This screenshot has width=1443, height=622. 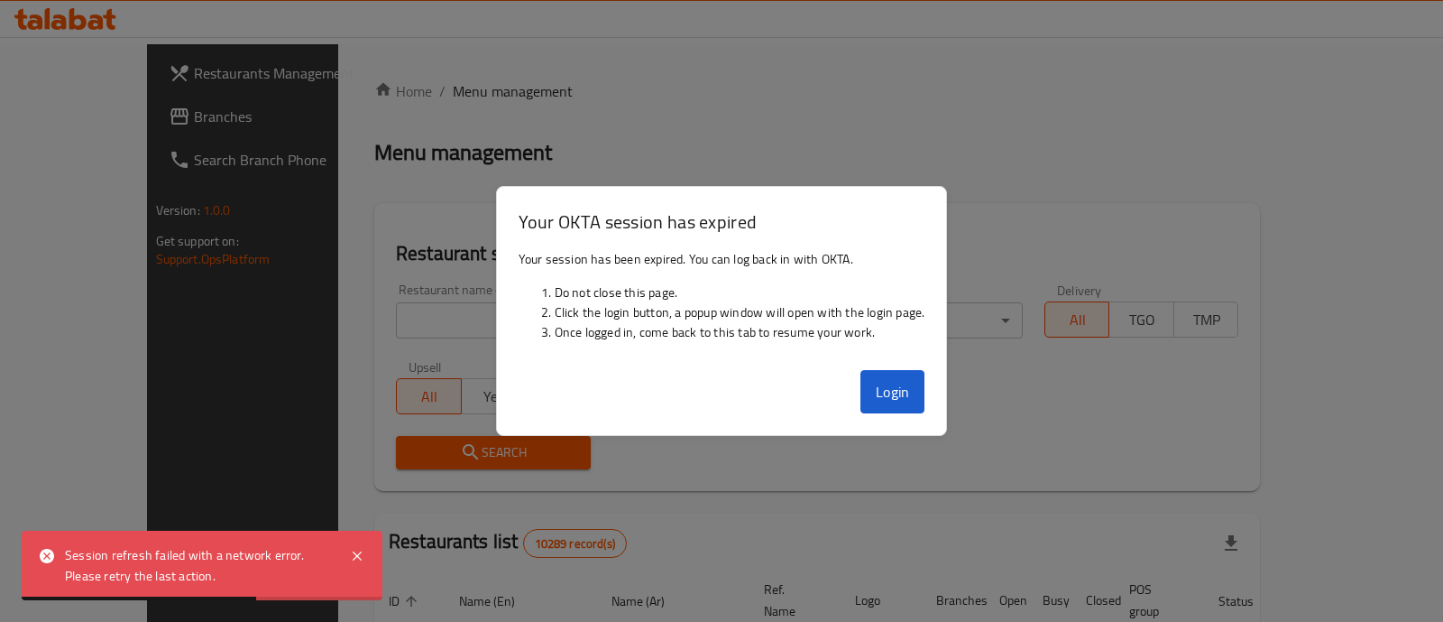 What do you see at coordinates (198, 565) in the screenshot?
I see `div: Session refresh failed with a network error. Please retry the last action.` at bounding box center [198, 565].